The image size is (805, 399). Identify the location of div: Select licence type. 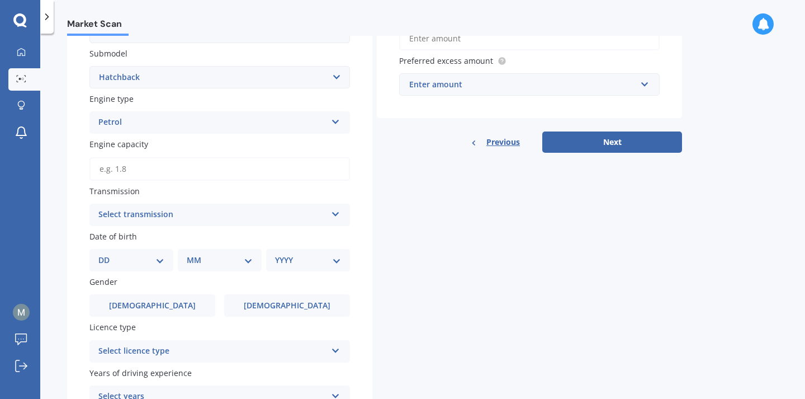
(213, 351).